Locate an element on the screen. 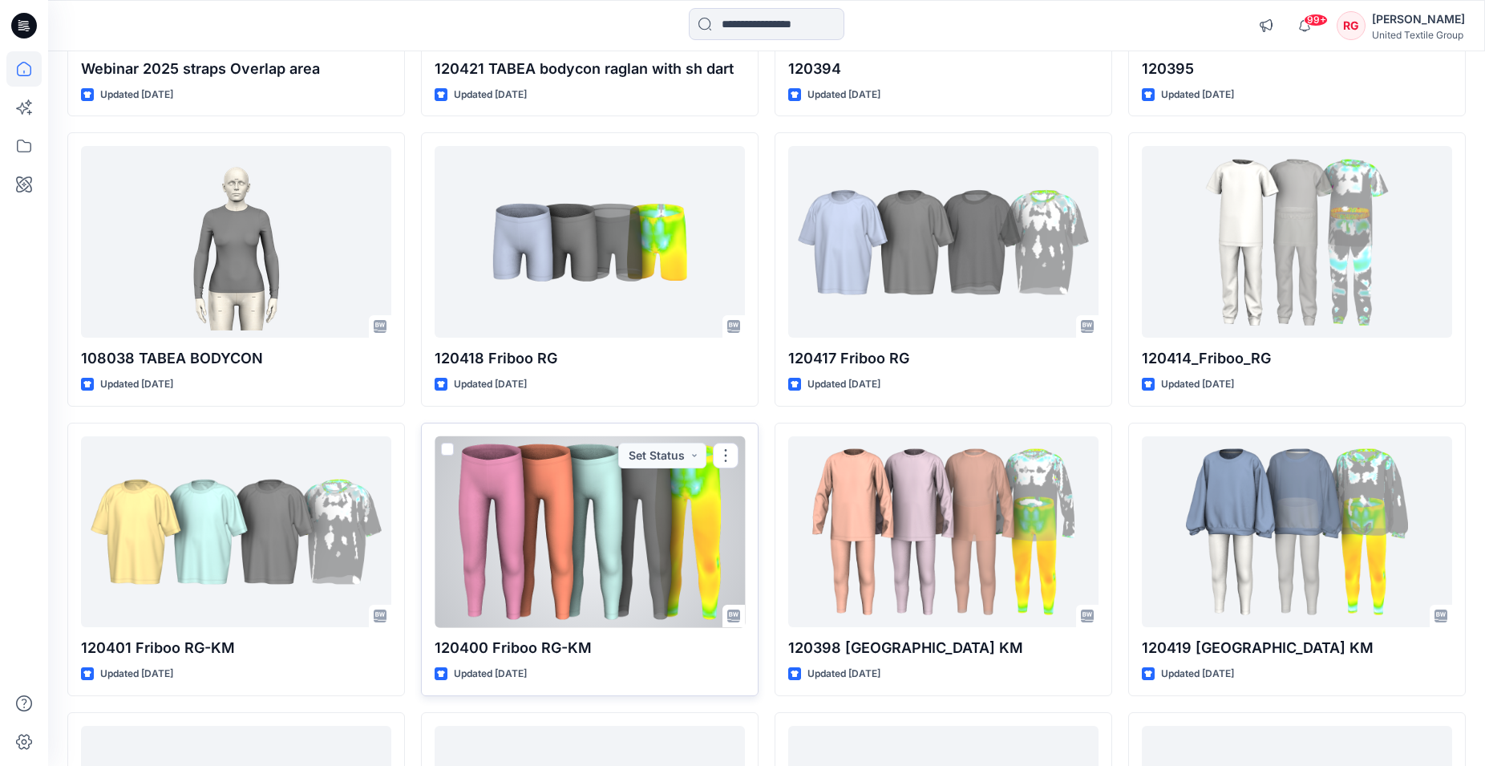 The height and width of the screenshot is (766, 1485). a: 108038 TABEA BODYCON is located at coordinates (236, 241).